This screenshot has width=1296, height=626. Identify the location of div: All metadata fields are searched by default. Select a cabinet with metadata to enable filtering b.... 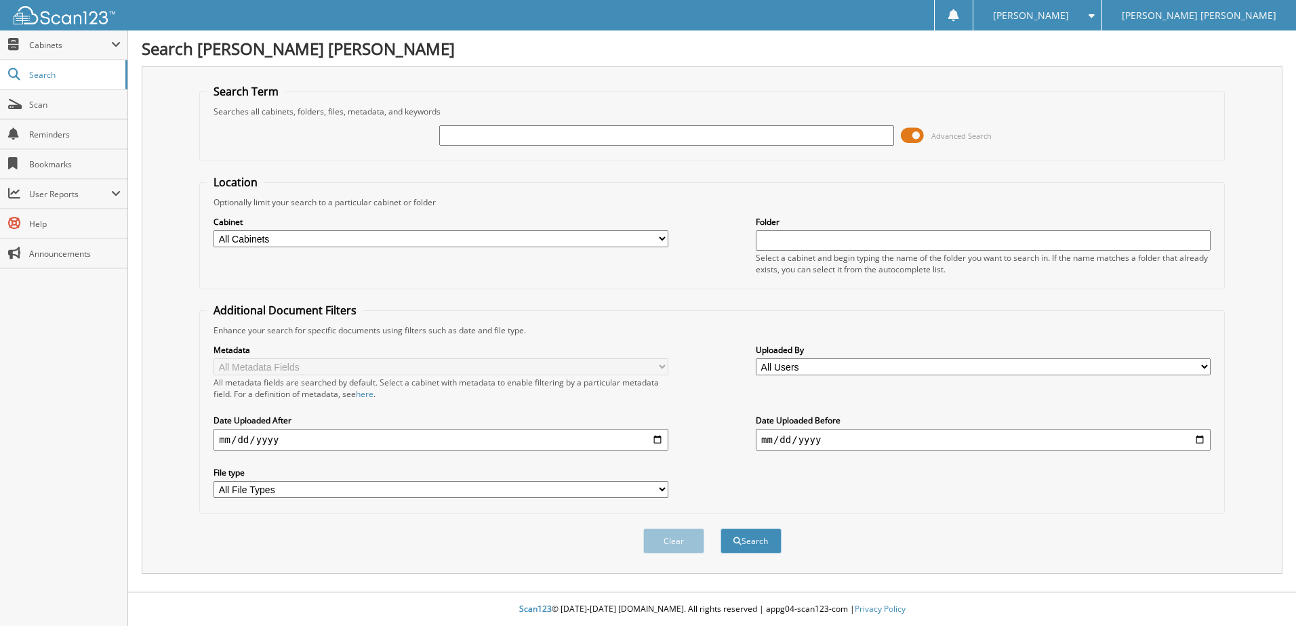
(441, 388).